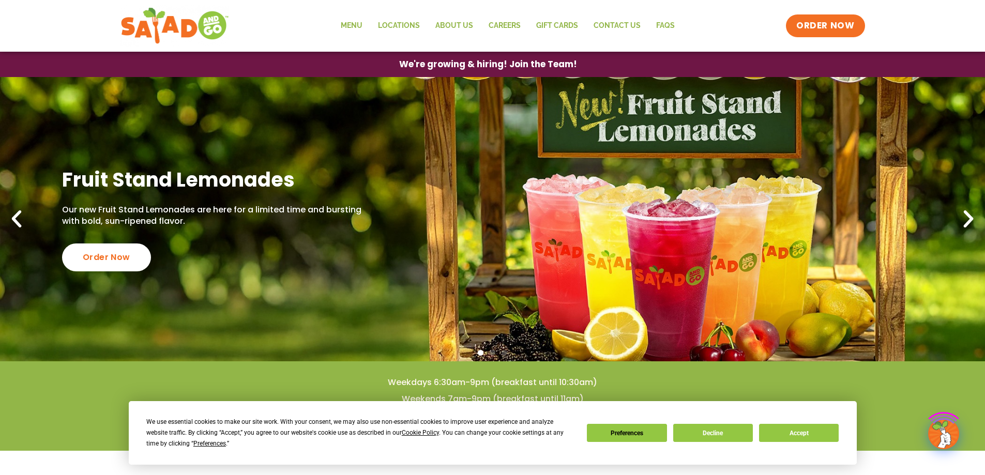  Describe the element at coordinates (799, 433) in the screenshot. I see `button: Accept` at that location.